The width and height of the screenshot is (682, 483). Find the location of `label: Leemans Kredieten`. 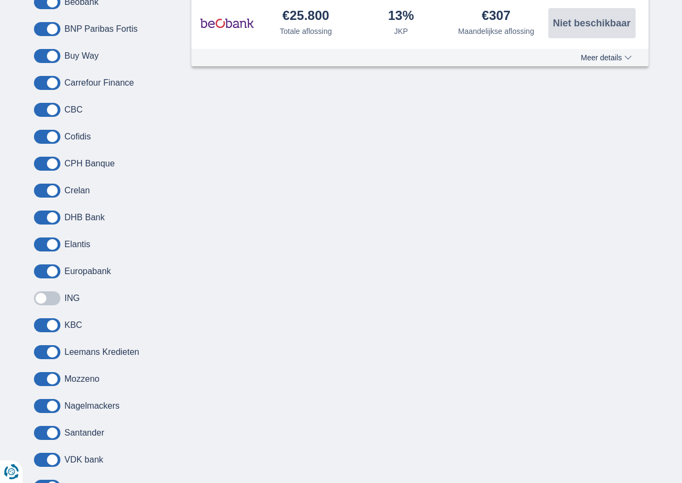

label: Leemans Kredieten is located at coordinates (102, 352).